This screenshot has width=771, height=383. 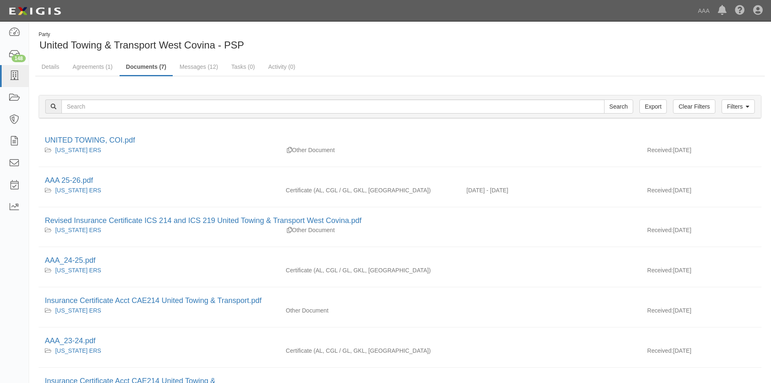 I want to click on div: 148, so click(x=19, y=59).